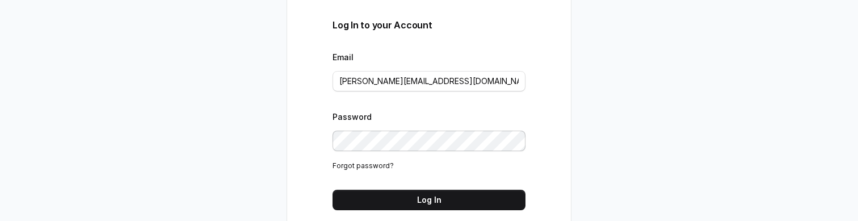  Describe the element at coordinates (363, 165) in the screenshot. I see `a: Forgot password?` at that location.